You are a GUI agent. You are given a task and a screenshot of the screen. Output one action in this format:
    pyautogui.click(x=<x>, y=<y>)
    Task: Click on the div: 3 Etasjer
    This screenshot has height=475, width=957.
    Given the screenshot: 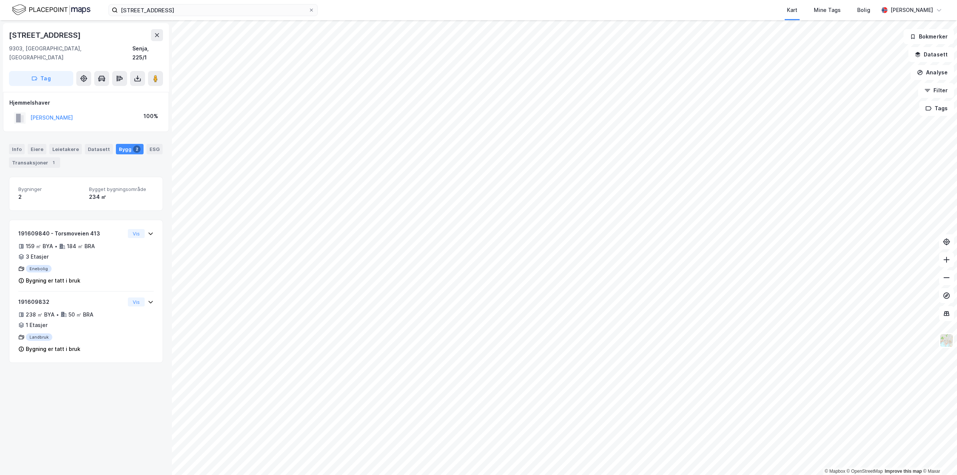 What is the action you would take?
    pyautogui.click(x=37, y=257)
    